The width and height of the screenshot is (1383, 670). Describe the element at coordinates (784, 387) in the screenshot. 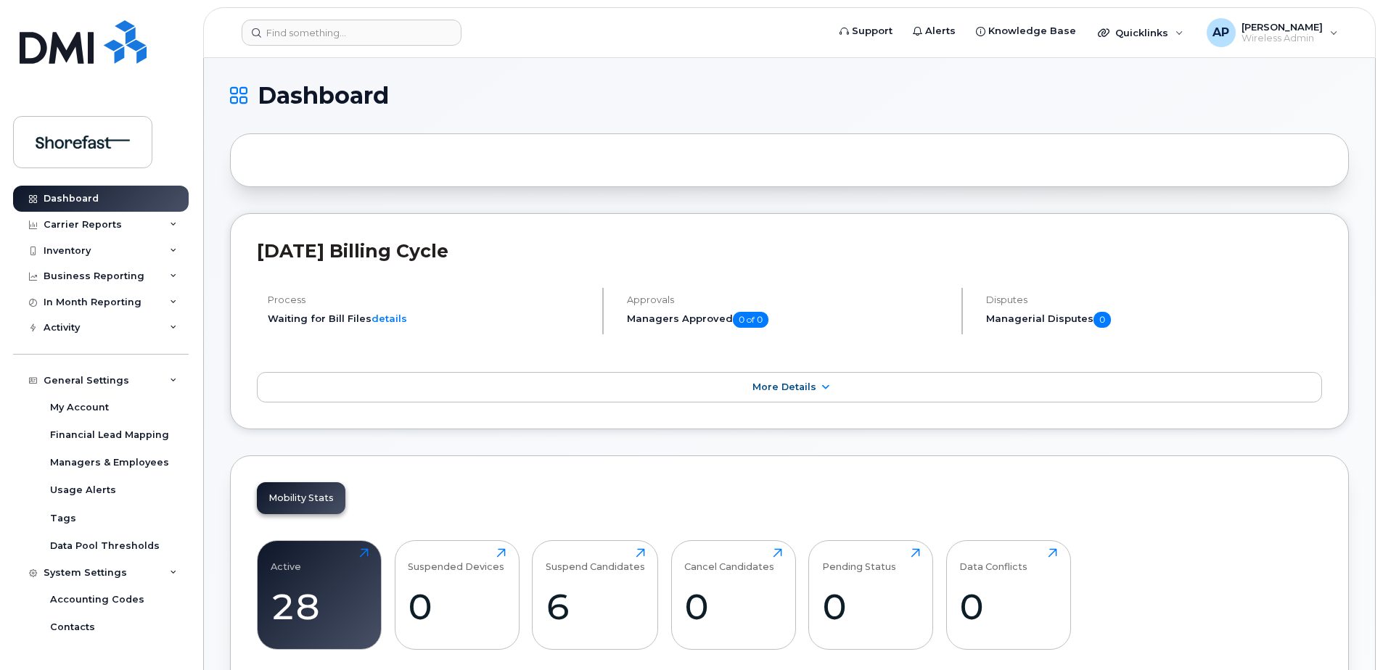

I see `span: More Details` at that location.